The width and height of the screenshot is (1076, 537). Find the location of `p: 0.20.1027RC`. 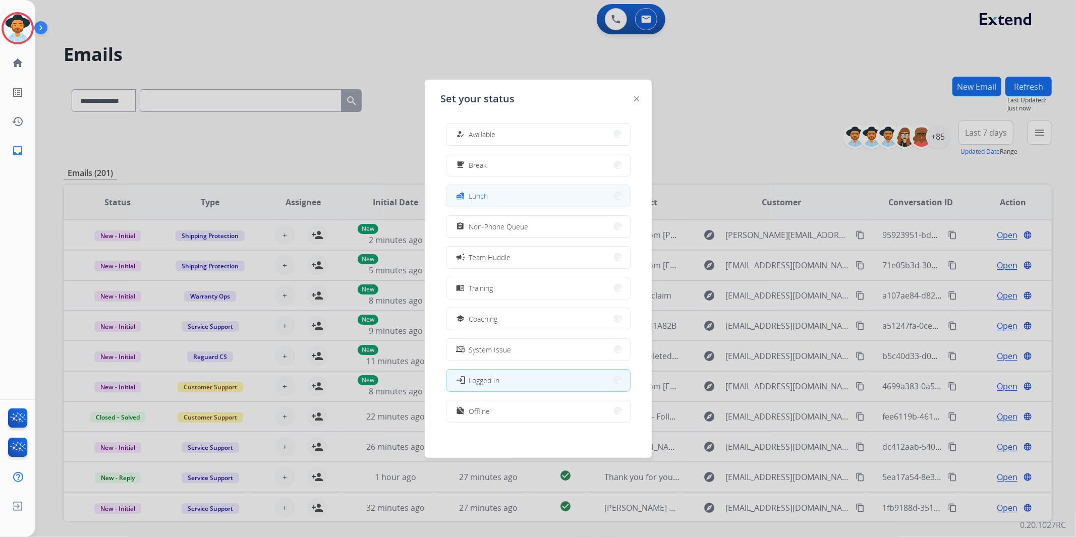

p: 0.20.1027RC is located at coordinates (1042, 525).